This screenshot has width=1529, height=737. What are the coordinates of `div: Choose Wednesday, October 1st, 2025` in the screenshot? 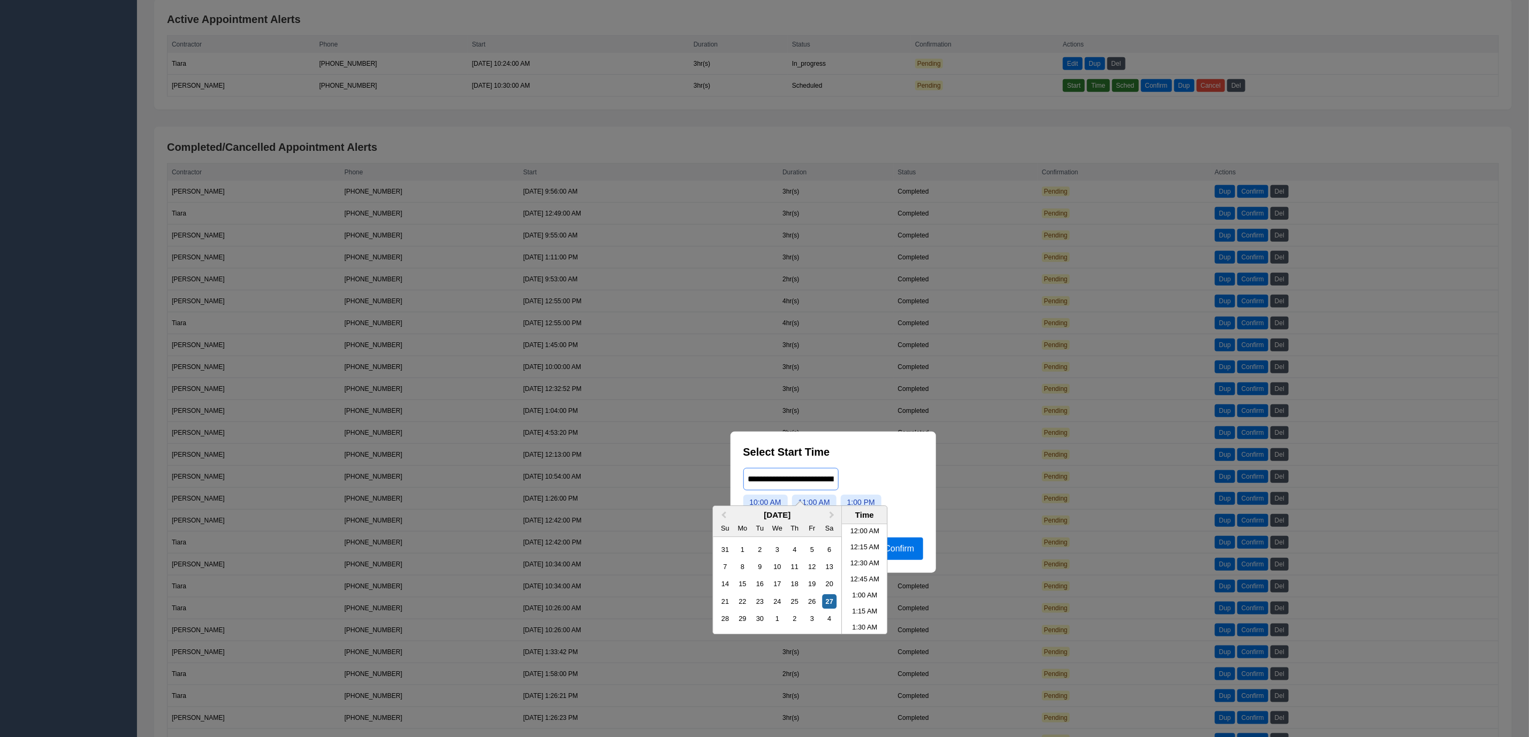 It's located at (777, 619).